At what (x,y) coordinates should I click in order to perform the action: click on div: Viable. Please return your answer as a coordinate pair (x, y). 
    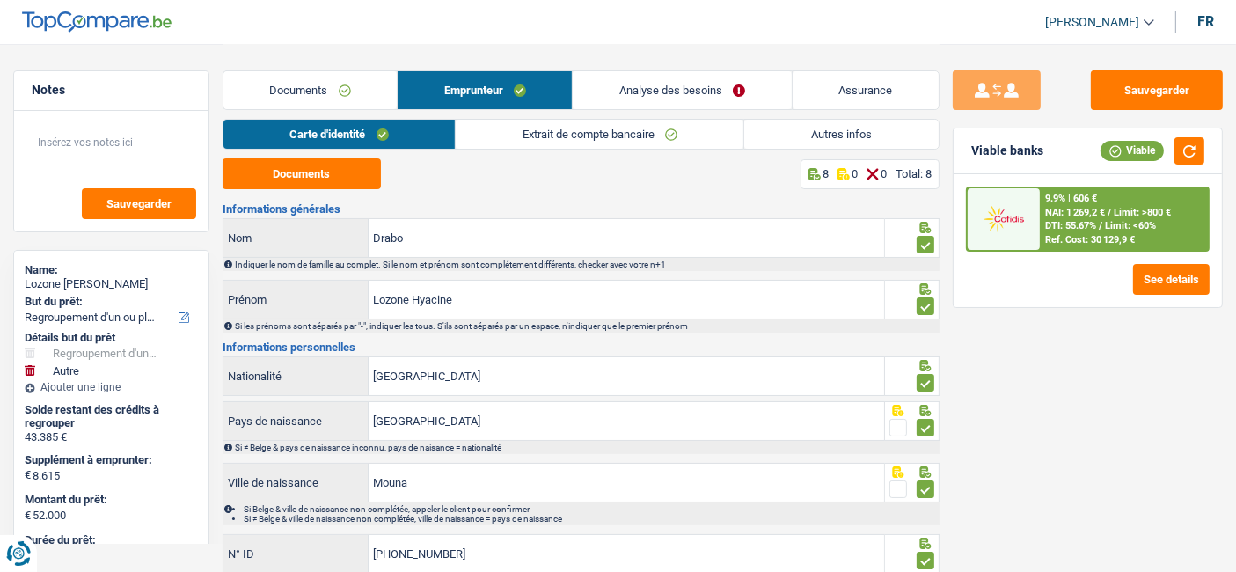
    Looking at the image, I should click on (1132, 150).